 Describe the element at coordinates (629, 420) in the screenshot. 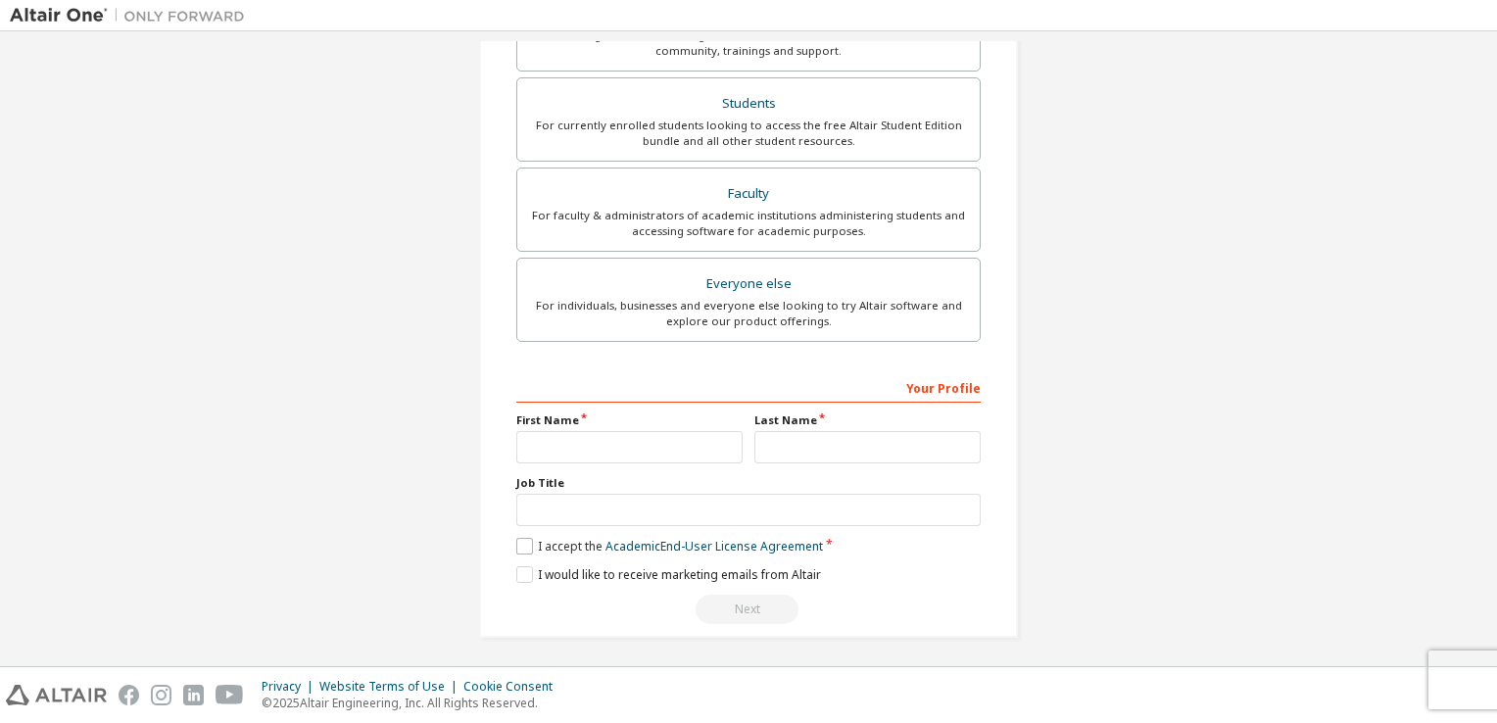

I see `label: First Name` at that location.